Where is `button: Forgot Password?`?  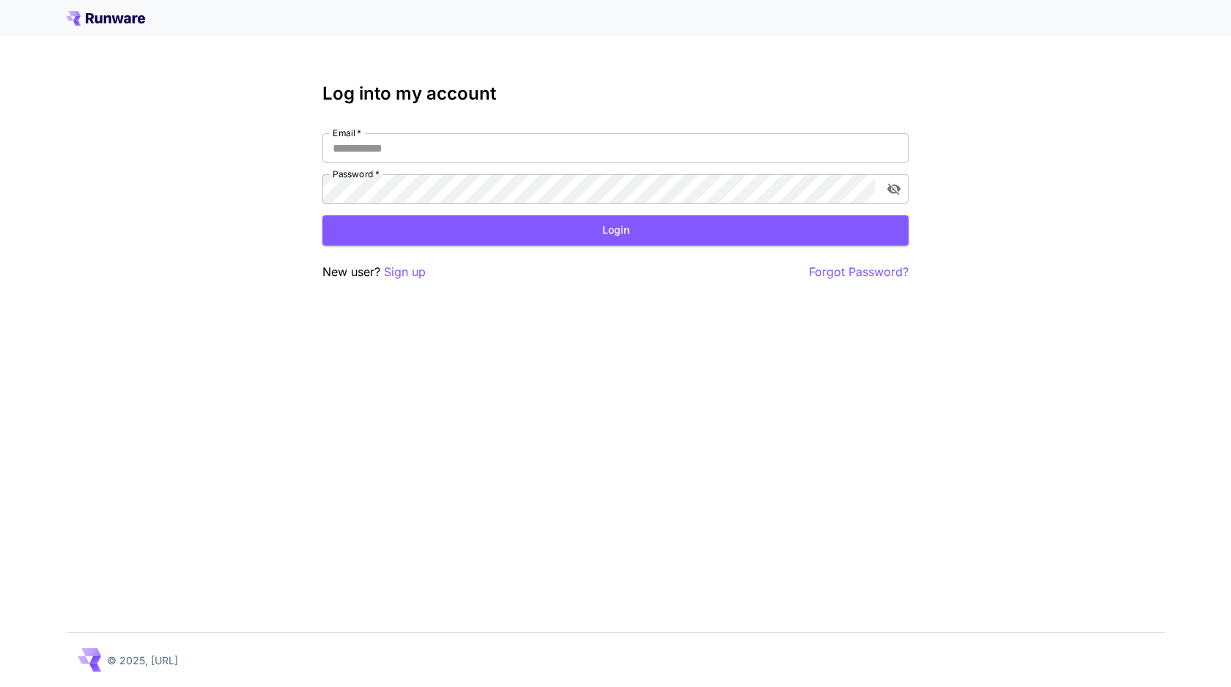 button: Forgot Password? is located at coordinates (859, 272).